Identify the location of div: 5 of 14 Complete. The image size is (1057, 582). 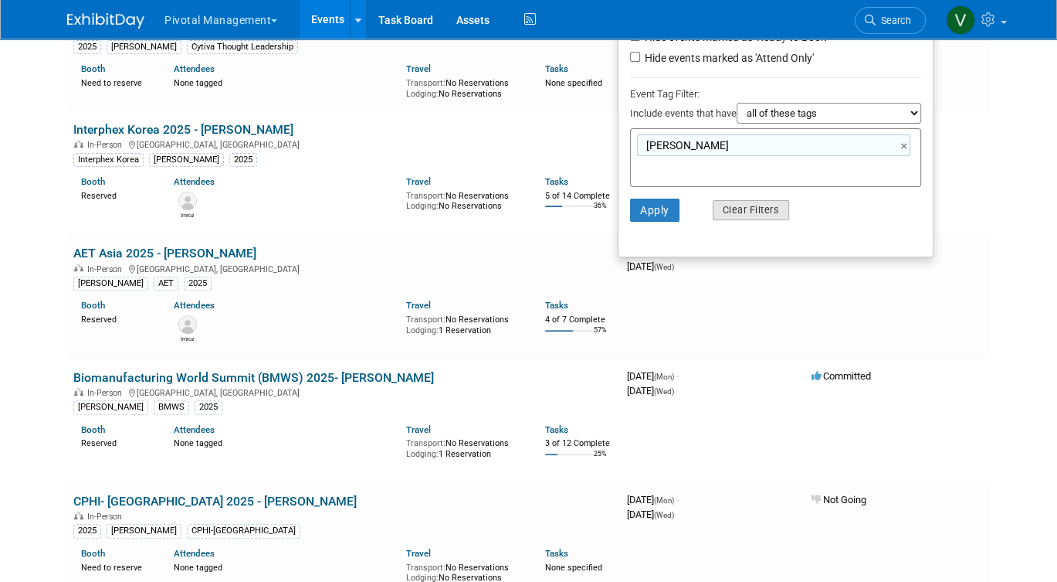
(580, 196).